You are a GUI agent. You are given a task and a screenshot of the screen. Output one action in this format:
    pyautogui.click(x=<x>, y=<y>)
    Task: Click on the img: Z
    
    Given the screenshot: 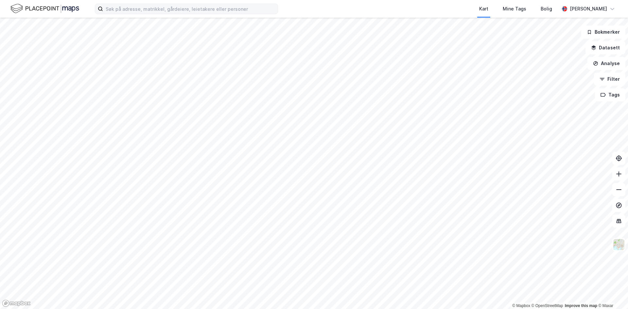 What is the action you would take?
    pyautogui.click(x=619, y=245)
    